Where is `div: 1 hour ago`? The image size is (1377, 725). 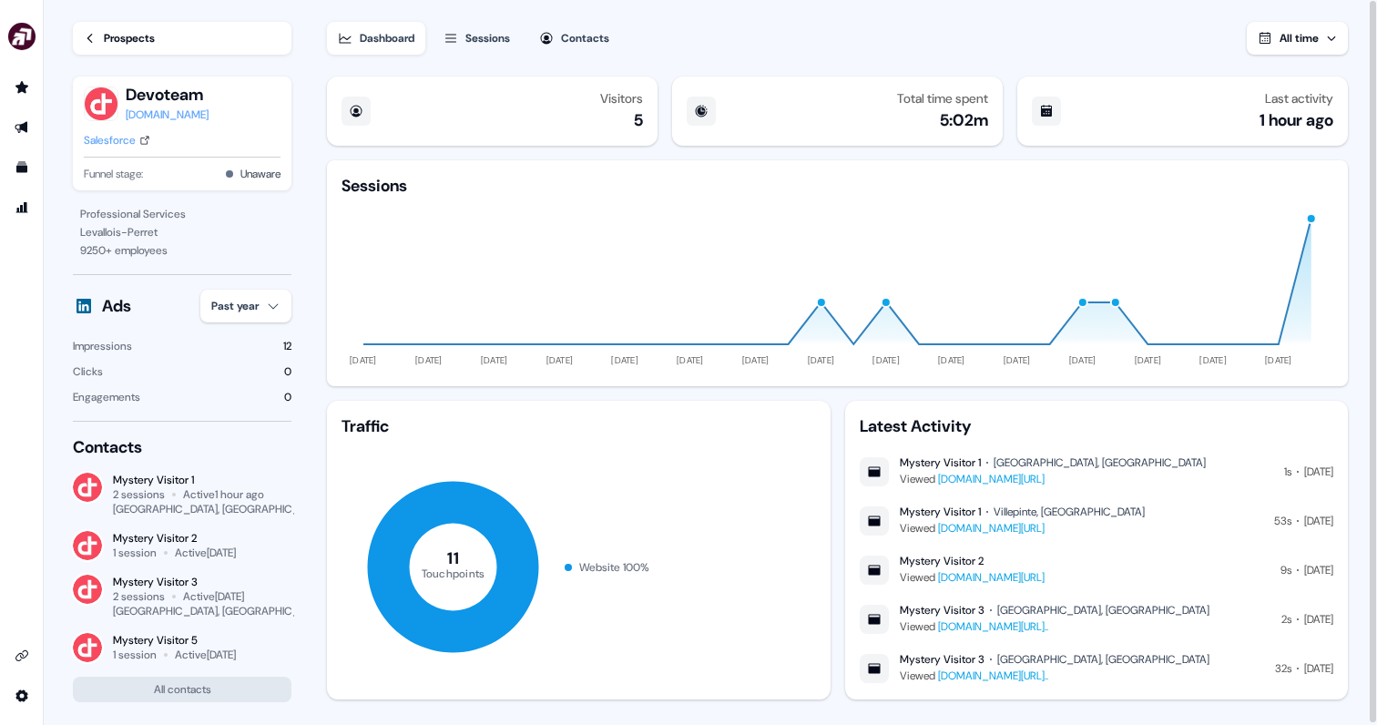 div: 1 hour ago is located at coordinates (1296, 120).